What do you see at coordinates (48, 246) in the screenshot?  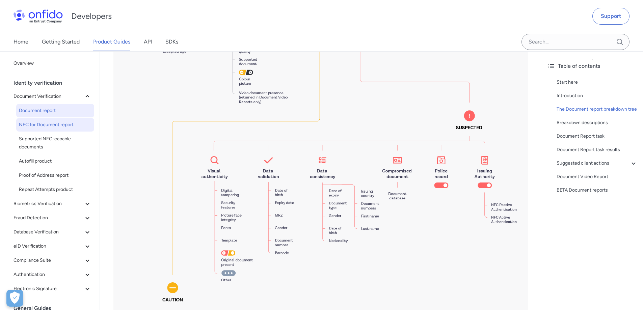 I see `span: eID Verification` at bounding box center [48, 246].